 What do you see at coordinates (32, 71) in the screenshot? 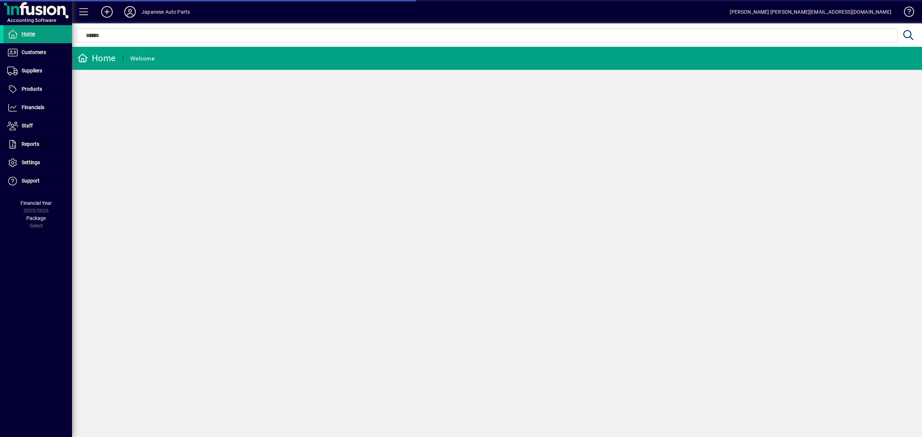
I see `span: Suppliers` at bounding box center [32, 71].